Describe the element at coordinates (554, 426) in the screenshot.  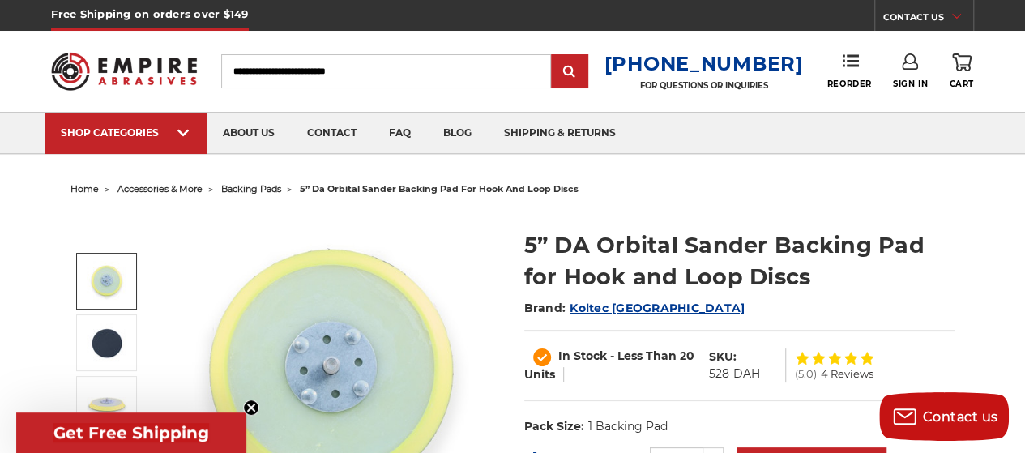
I see `dt: Pack Size:` at that location.